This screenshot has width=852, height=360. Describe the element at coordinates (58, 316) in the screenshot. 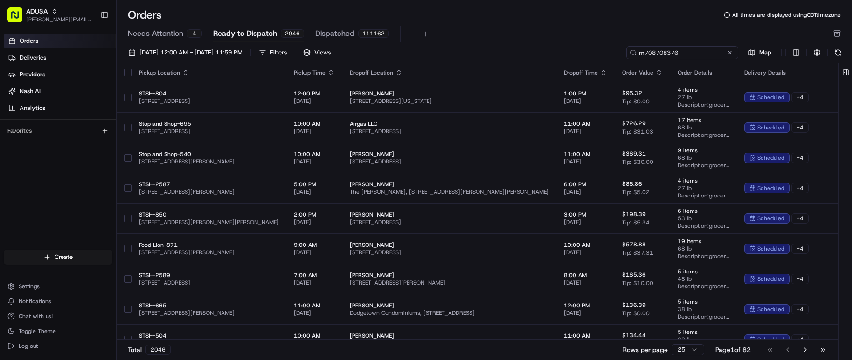

I see `button: Chat with us!` at that location.